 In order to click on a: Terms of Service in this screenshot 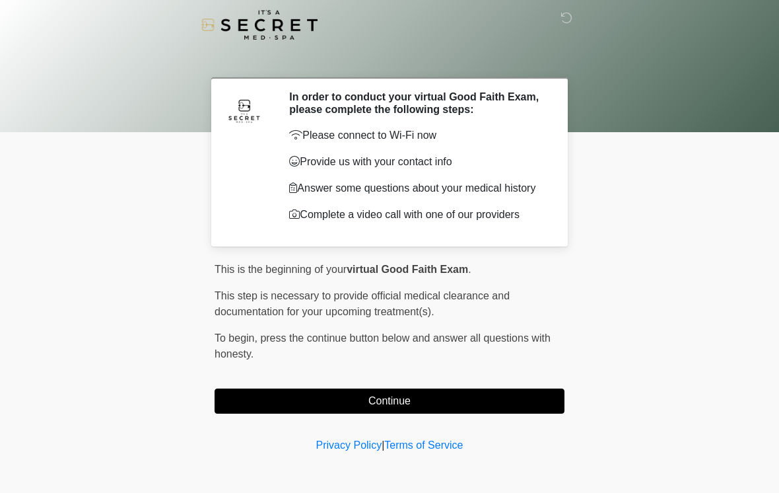, I will do `click(423, 445)`.